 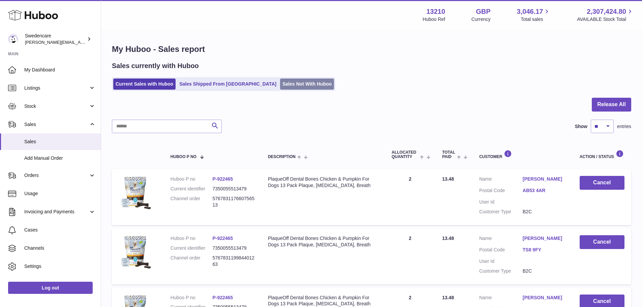 I want to click on span: Add Manual Order, so click(x=60, y=158).